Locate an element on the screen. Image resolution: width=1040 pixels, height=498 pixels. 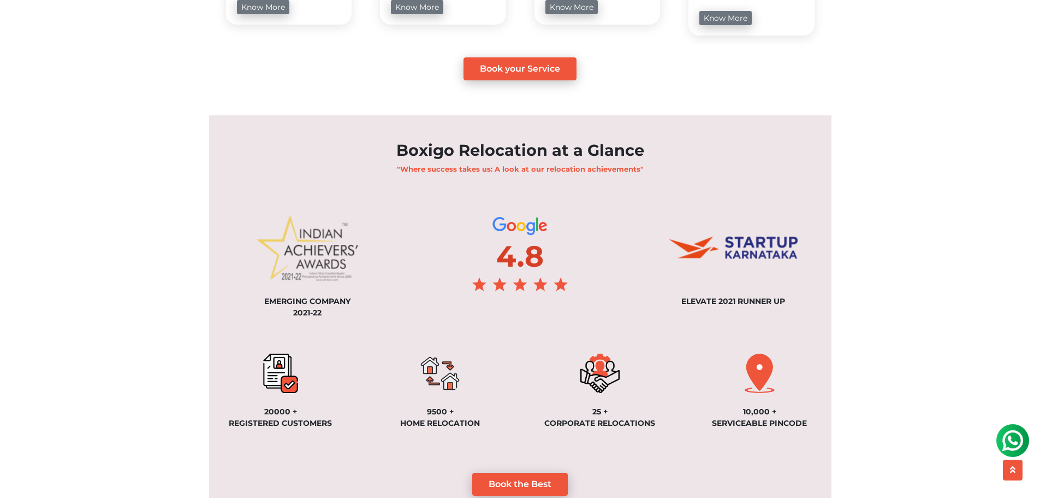
h2: Boxigo Relocation at a Glance is located at coordinates (520, 150).